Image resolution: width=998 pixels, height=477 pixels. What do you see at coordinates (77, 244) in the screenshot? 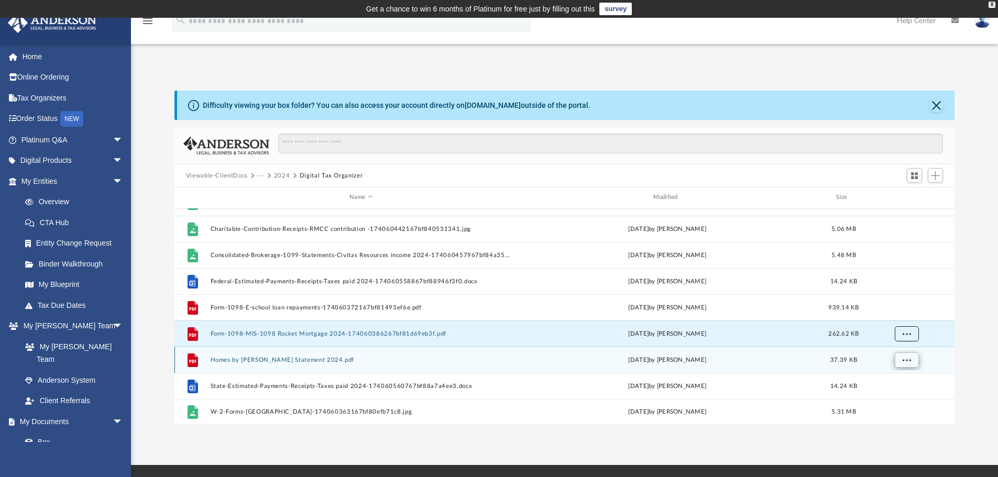
I see `a: Entity Change Request` at bounding box center [77, 244].